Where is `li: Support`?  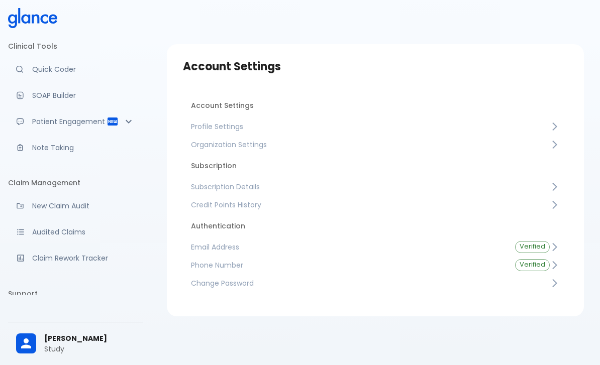
li: Support is located at coordinates (75, 294).